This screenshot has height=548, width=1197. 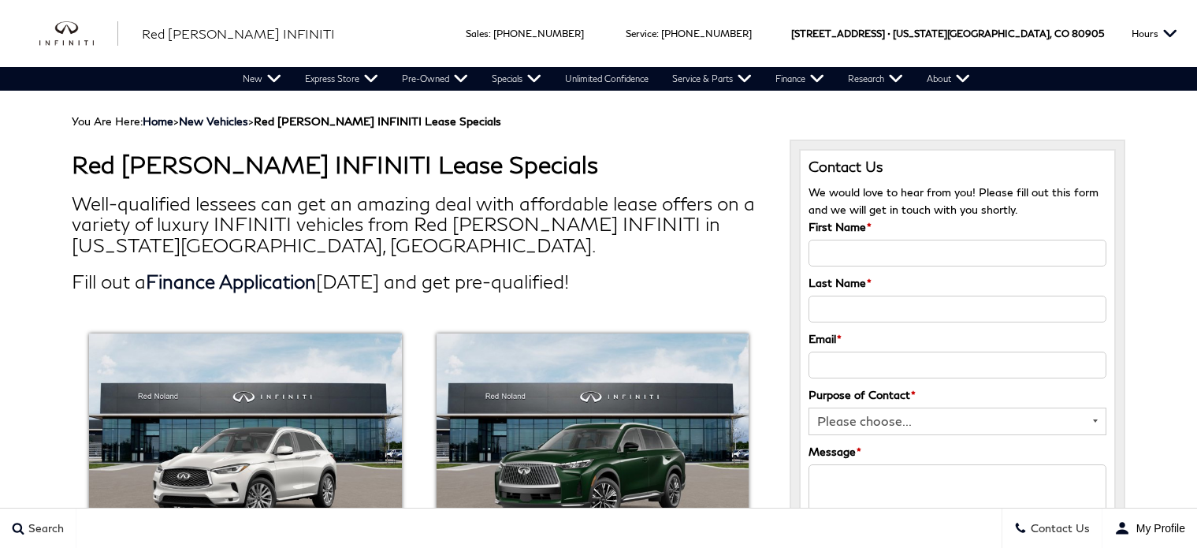 I want to click on img: INFINITI, so click(x=79, y=34).